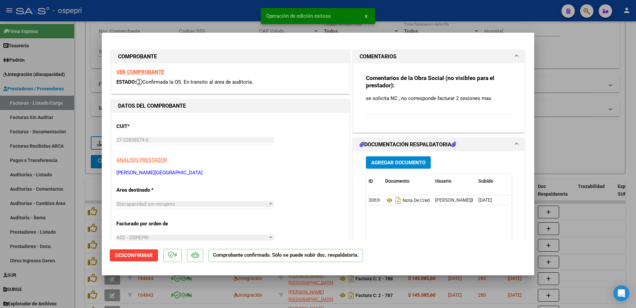  What do you see at coordinates (430, 82) in the screenshot?
I see `strong: Comentarios de la Obra Social (no visibles para el prestador):` at bounding box center [430, 82].